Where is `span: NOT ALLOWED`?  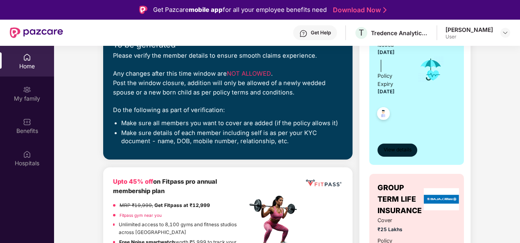 span: NOT ALLOWED is located at coordinates (249, 74).